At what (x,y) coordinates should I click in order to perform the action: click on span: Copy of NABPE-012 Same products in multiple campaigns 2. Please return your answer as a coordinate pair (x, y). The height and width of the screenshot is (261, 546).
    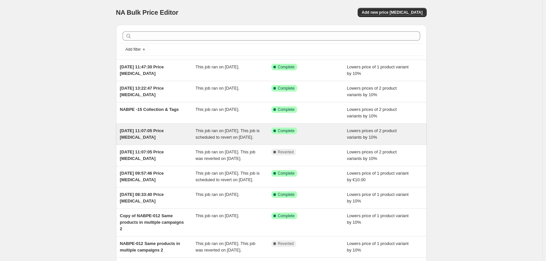
    Looking at the image, I should click on (152, 222).